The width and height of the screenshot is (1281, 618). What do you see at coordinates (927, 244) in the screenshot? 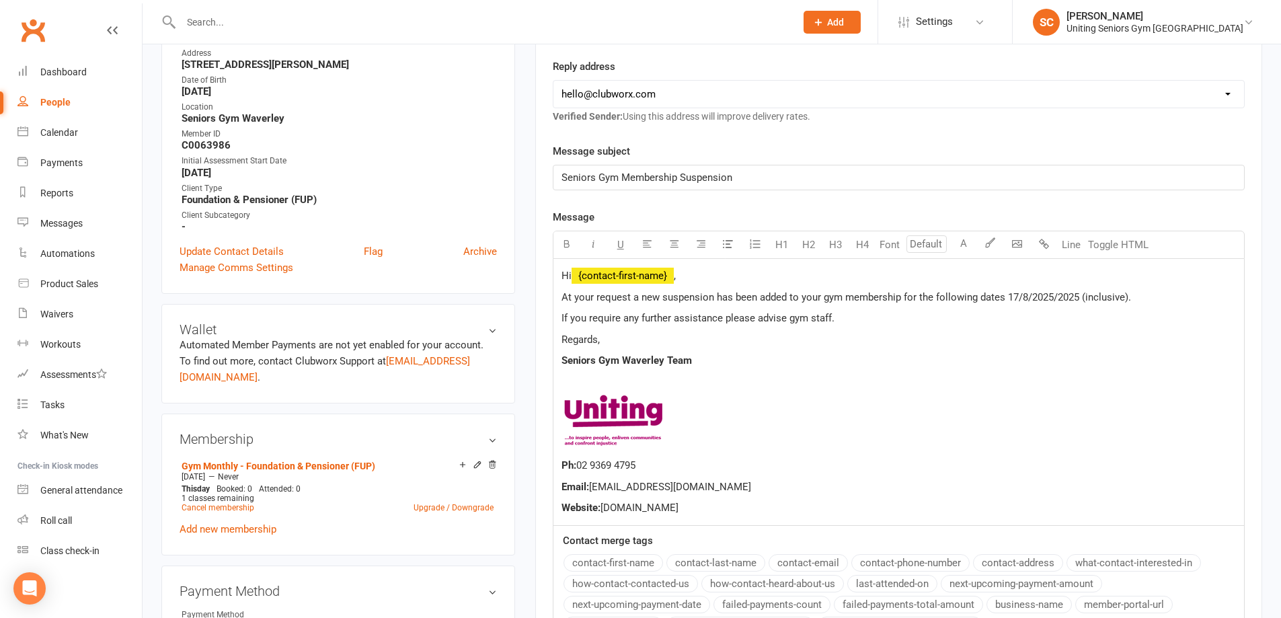
I see `input: Default` at bounding box center [927, 244].